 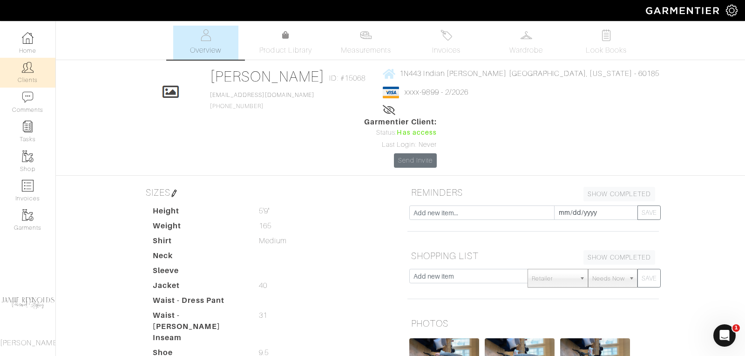 What do you see at coordinates (436, 92) in the screenshot?
I see `a: xxxx-9899 - 2/2026` at bounding box center [436, 92].